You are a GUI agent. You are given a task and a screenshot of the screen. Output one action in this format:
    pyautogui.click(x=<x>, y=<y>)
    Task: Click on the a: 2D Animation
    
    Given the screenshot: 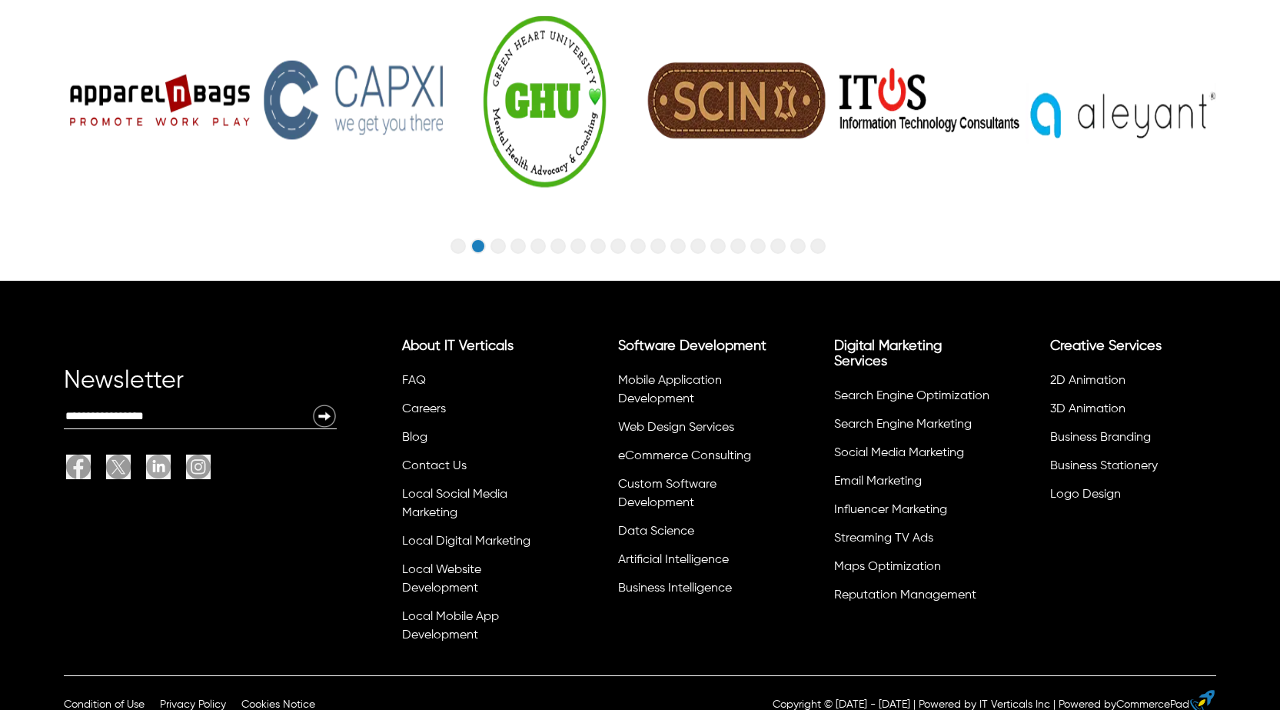 What is the action you would take?
    pyautogui.click(x=1088, y=381)
    